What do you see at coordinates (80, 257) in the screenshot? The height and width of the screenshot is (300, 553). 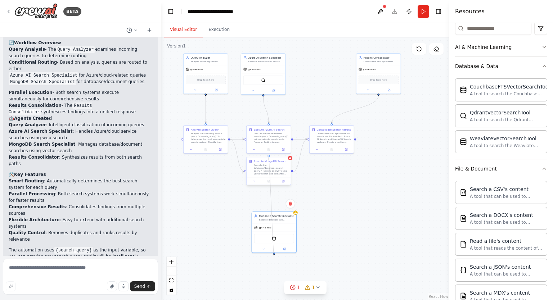 I see `p: The automation uses as the input variable, so you can provide any search query and it will be int...` at bounding box center [80, 257].